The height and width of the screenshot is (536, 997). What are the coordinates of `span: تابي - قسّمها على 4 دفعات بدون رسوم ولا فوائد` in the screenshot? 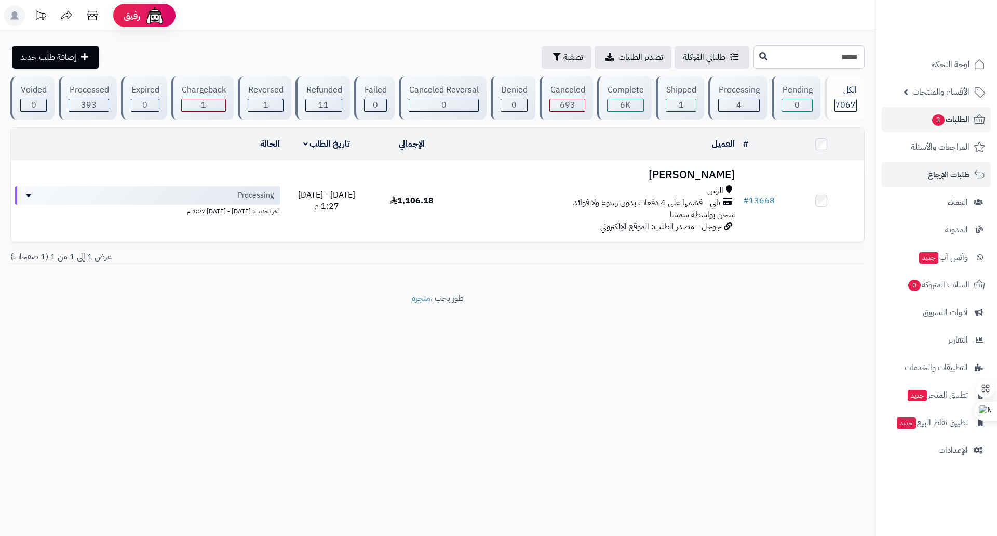 It's located at (647, 203).